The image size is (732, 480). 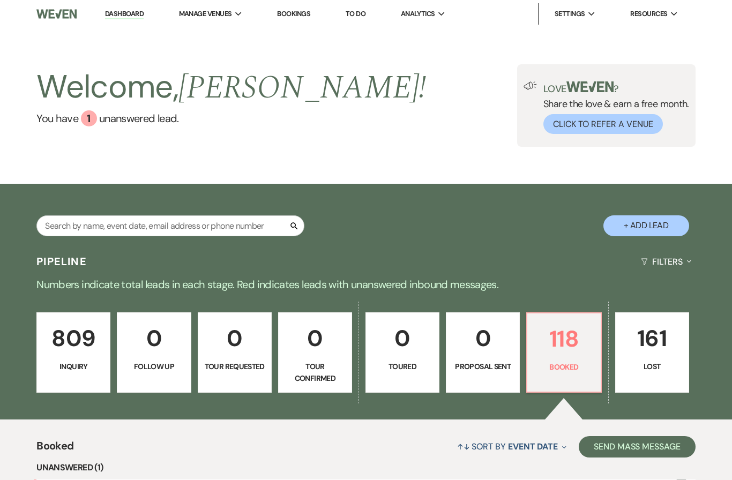 What do you see at coordinates (73, 338) in the screenshot?
I see `p: 809` at bounding box center [73, 338].